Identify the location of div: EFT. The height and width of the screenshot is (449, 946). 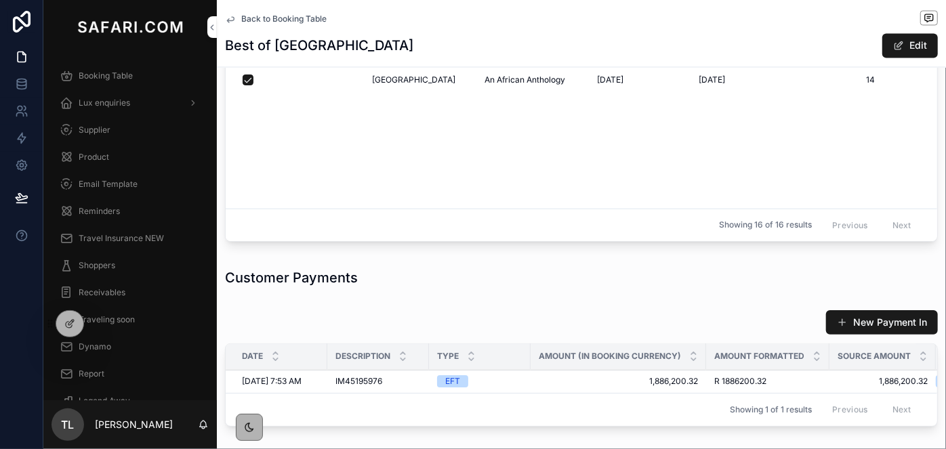
(453, 382).